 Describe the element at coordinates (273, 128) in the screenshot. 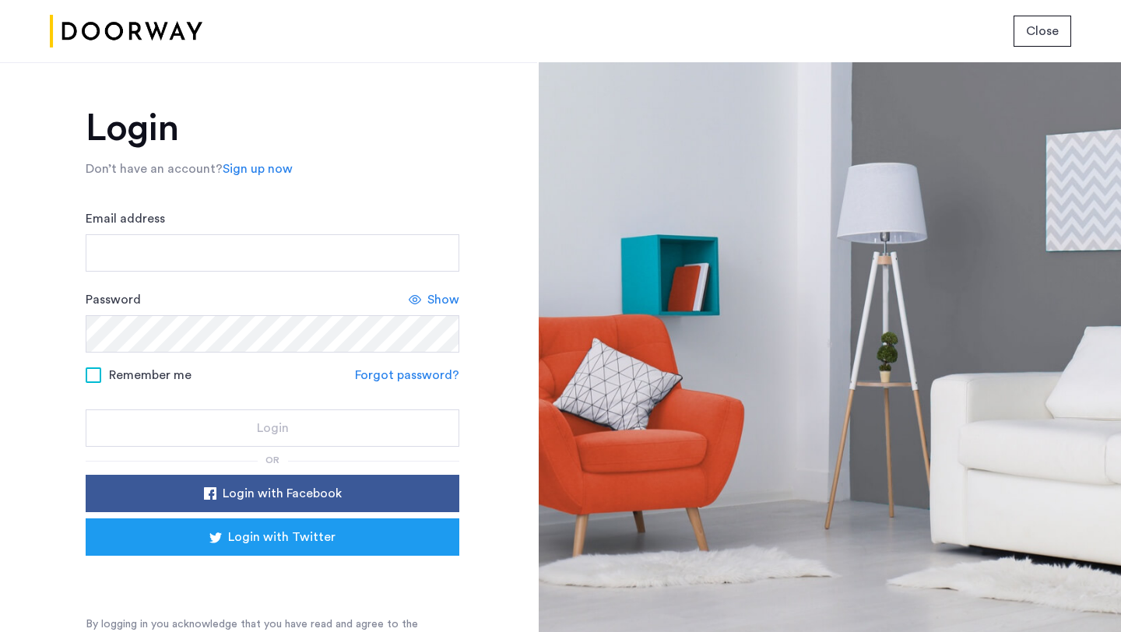

I see `h1: Login` at that location.